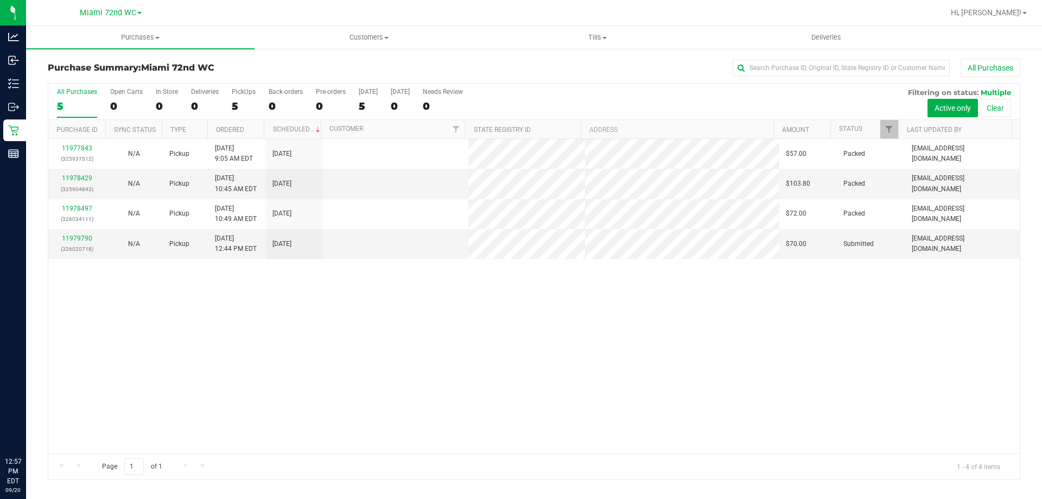 This screenshot has height=499, width=1042. Describe the element at coordinates (140, 37) in the screenshot. I see `span: Purchases` at that location.